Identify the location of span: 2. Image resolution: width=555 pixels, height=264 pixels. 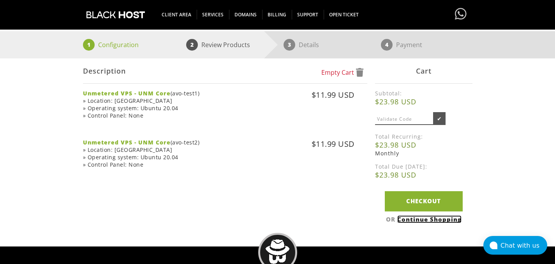
(192, 45).